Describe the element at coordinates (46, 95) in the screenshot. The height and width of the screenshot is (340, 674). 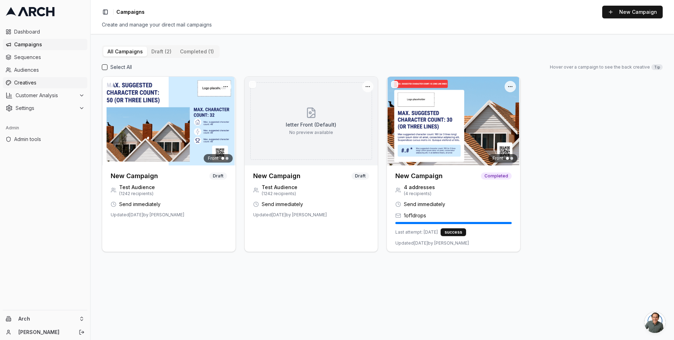
I see `span: Customer Analysis` at that location.